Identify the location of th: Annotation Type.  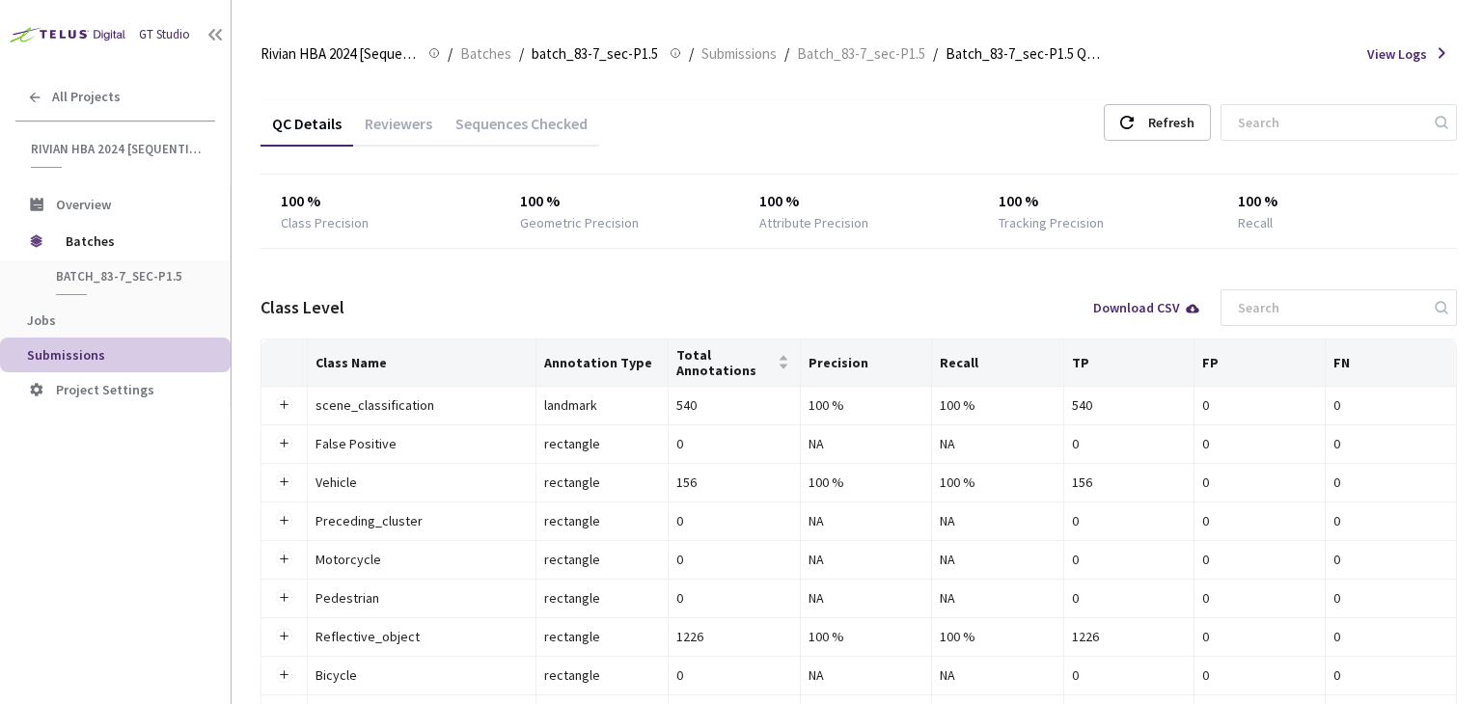
(602, 363).